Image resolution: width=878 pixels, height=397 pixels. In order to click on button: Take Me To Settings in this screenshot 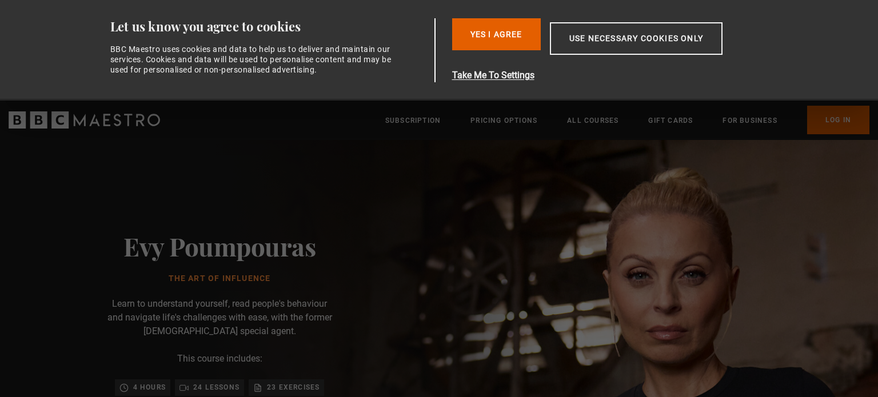, I will do `click(614, 75)`.